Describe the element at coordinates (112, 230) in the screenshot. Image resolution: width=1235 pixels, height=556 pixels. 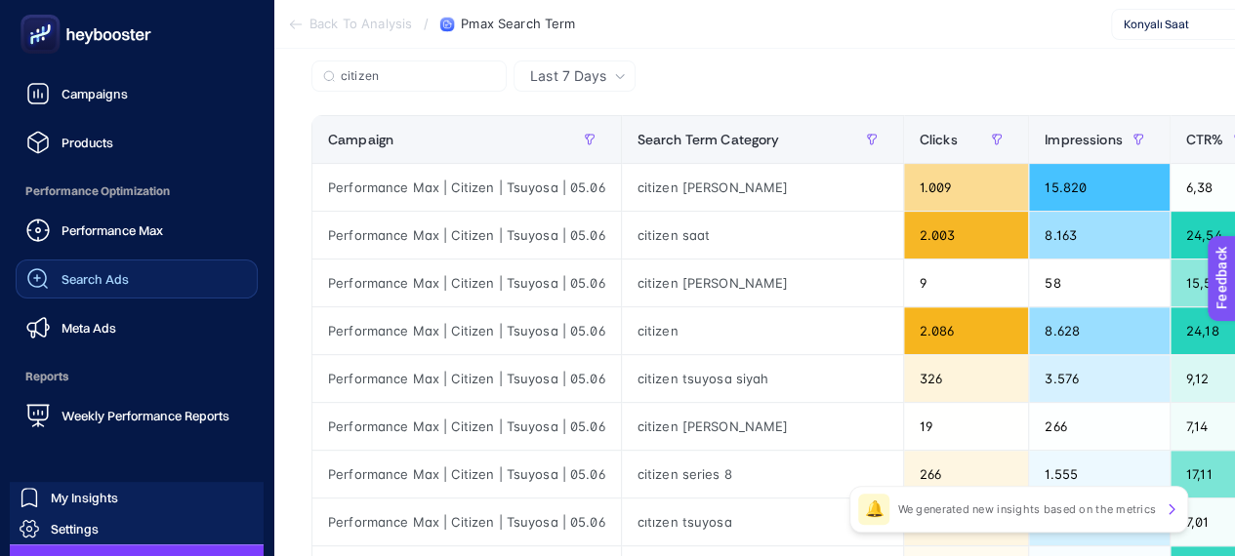
I see `span: Performance Max` at that location.